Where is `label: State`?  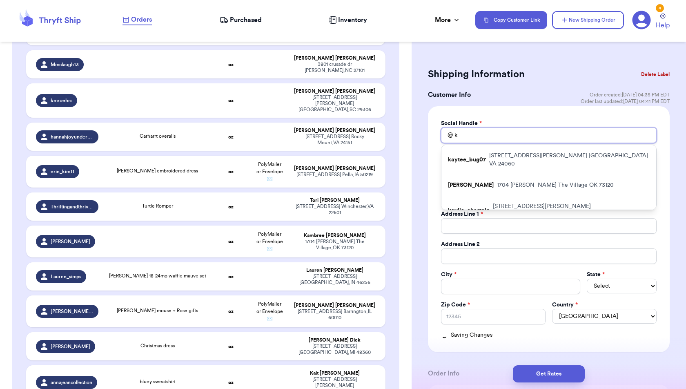 label: State is located at coordinates (596, 274).